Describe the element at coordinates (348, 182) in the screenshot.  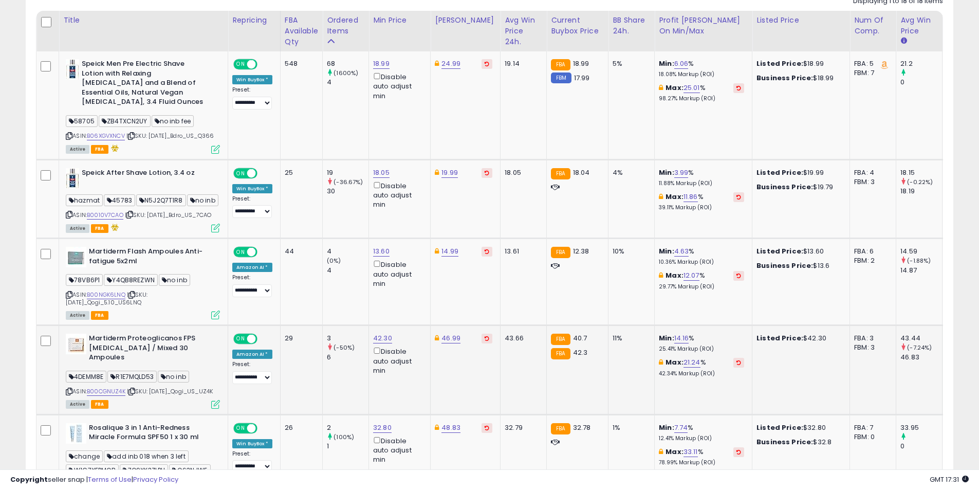
I see `small: (-36.67%)` at that location.